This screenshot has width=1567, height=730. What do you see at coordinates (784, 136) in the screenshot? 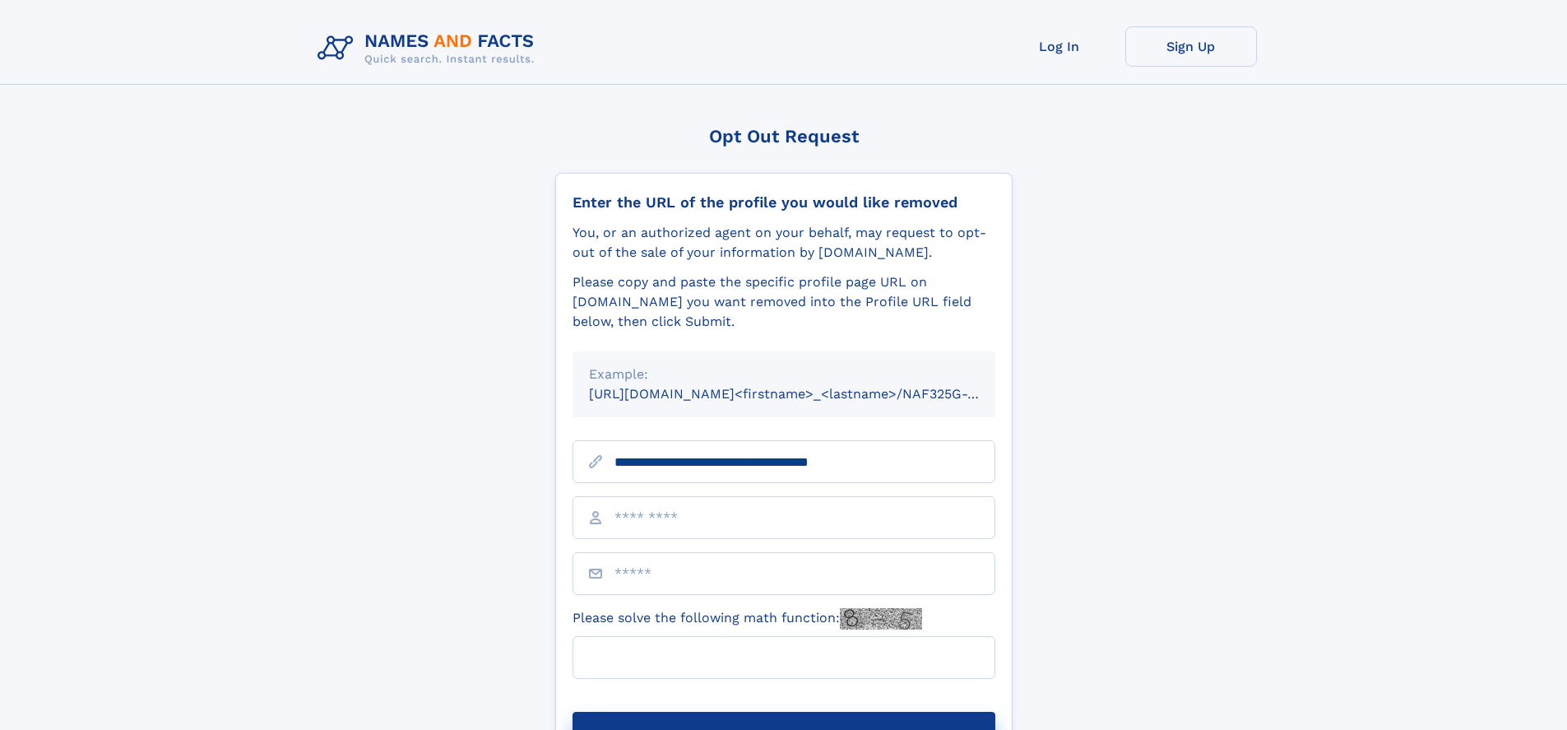
I see `div: Opt Out Request` at bounding box center [784, 136].